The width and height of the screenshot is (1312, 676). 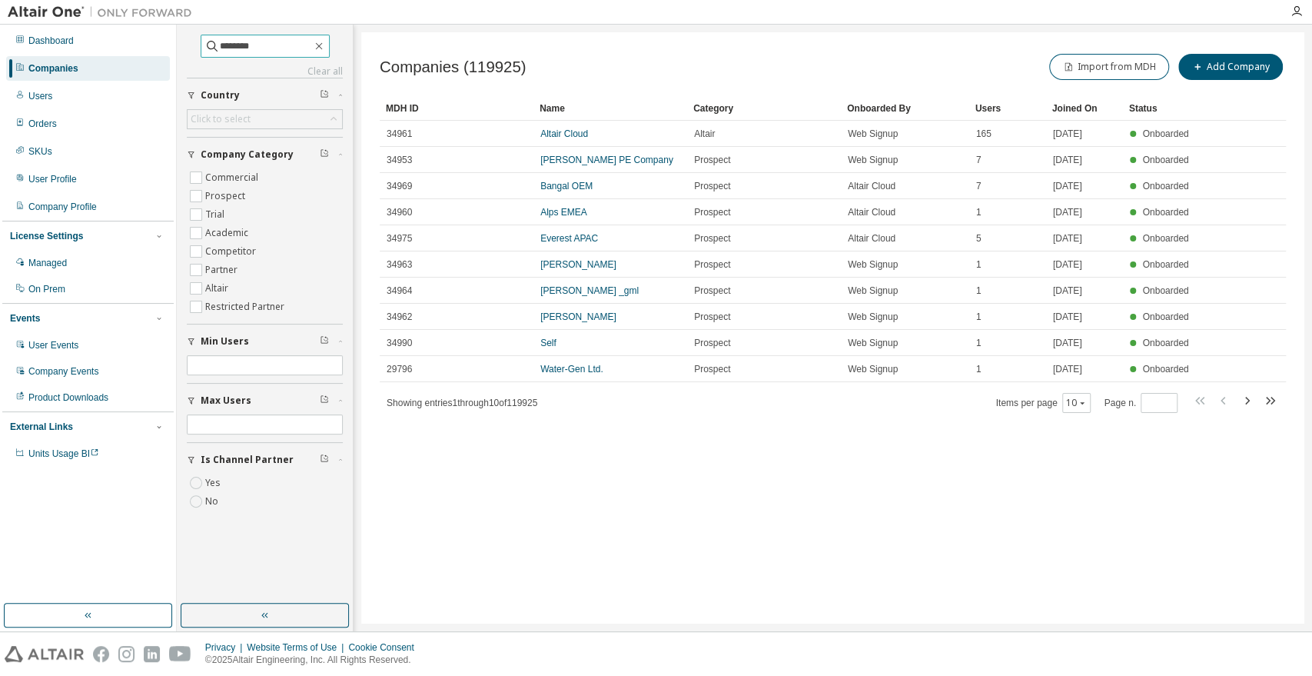 What do you see at coordinates (548, 343) in the screenshot?
I see `a: Self` at bounding box center [548, 343].